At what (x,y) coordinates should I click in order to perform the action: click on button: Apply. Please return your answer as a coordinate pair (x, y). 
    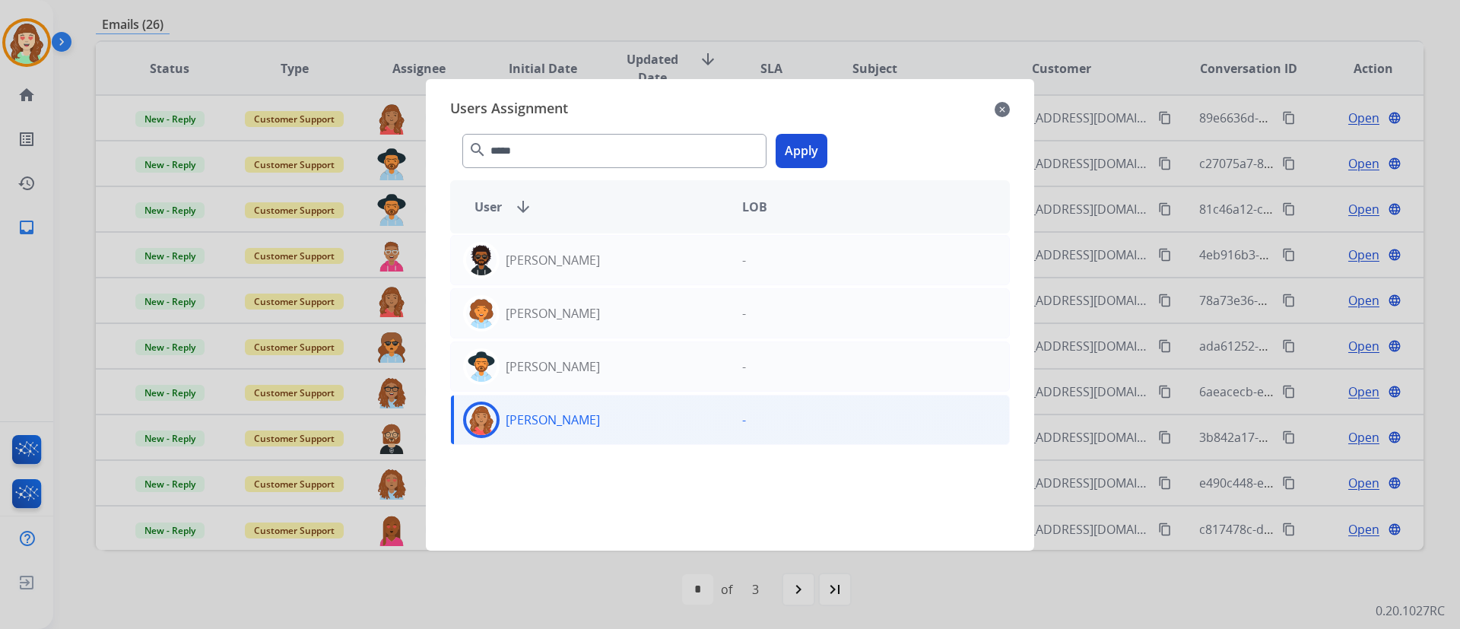
    Looking at the image, I should click on (802, 151).